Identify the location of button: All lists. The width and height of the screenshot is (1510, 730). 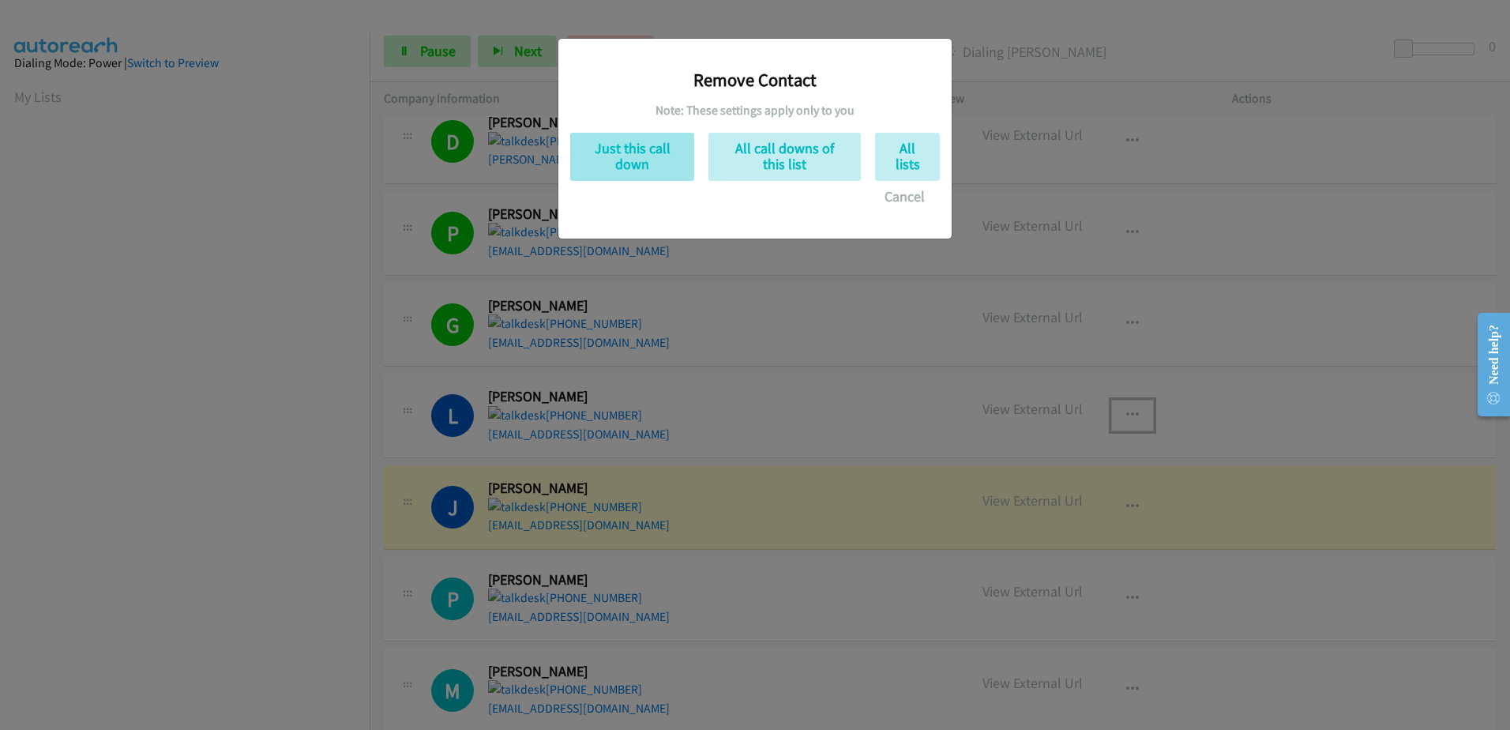
(907, 156).